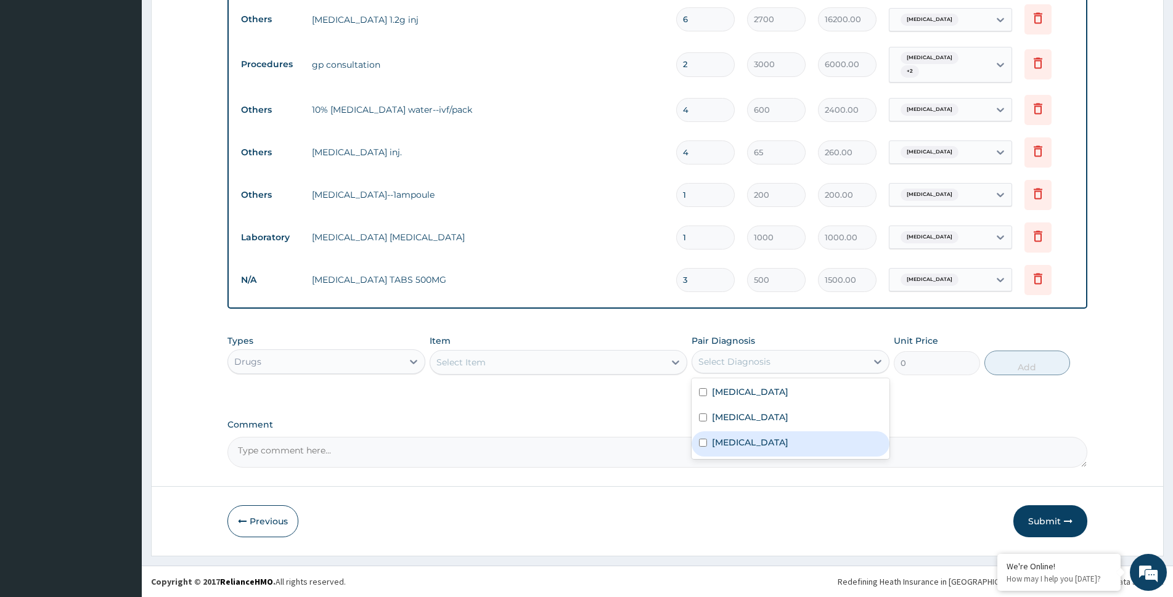 This screenshot has height=597, width=1173. Describe the element at coordinates (1027, 363) in the screenshot. I see `button: Add` at that location.